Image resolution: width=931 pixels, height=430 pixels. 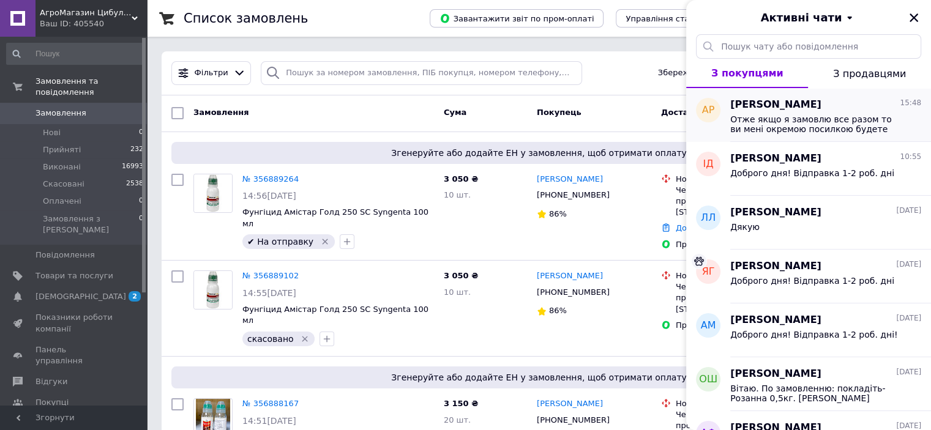 I want to click on span: ОШ, so click(x=708, y=380).